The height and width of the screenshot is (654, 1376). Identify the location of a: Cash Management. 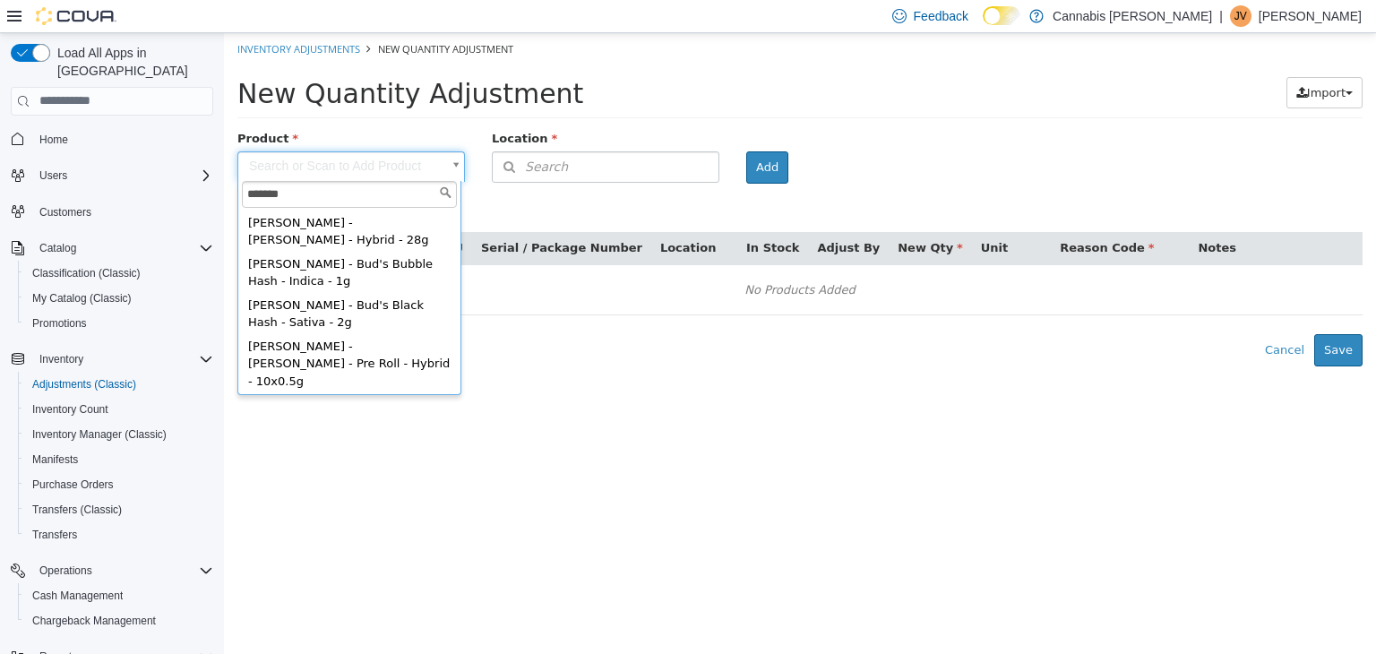
(77, 596).